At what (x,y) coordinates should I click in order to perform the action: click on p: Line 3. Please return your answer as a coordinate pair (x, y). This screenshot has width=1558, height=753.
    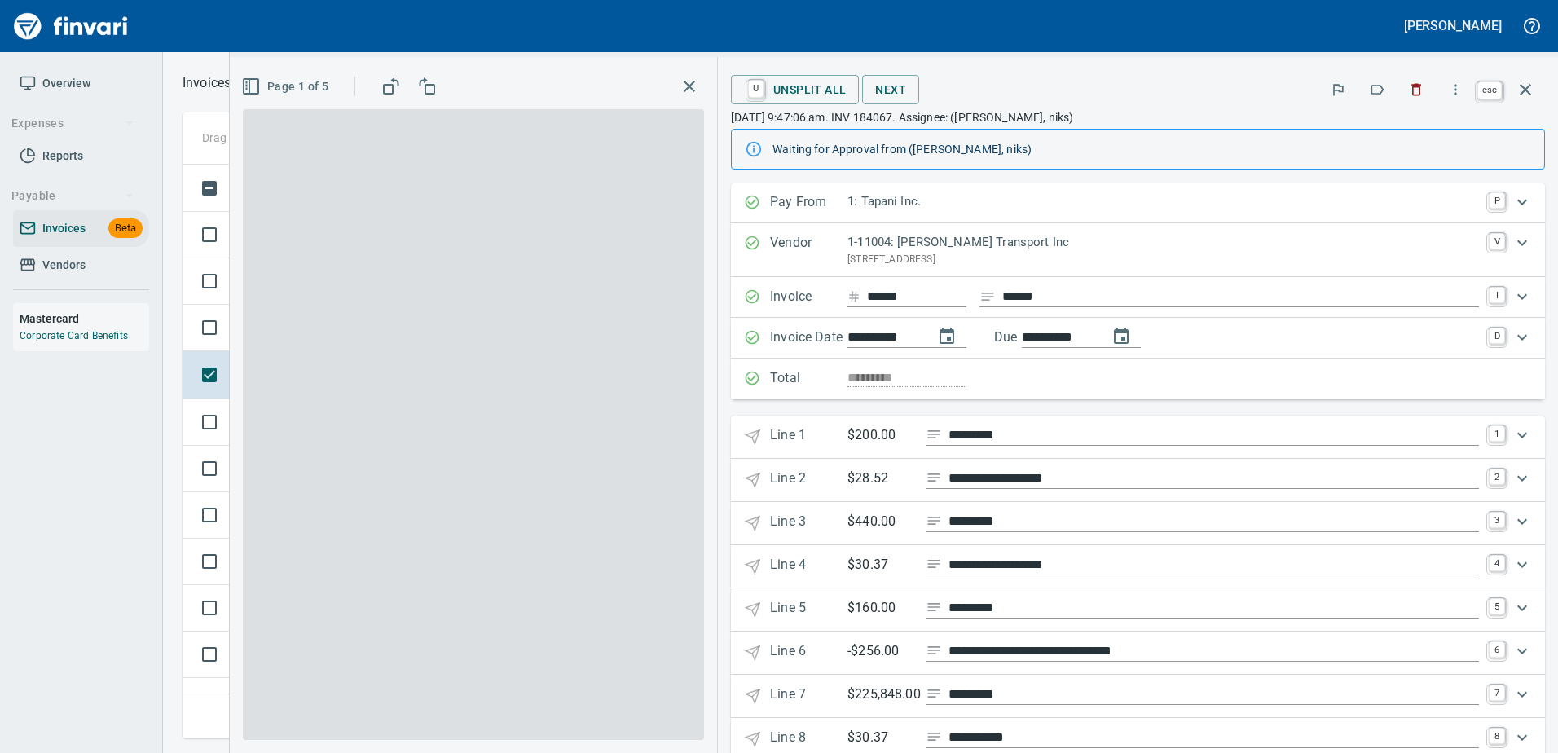
    Looking at the image, I should click on (809, 523).